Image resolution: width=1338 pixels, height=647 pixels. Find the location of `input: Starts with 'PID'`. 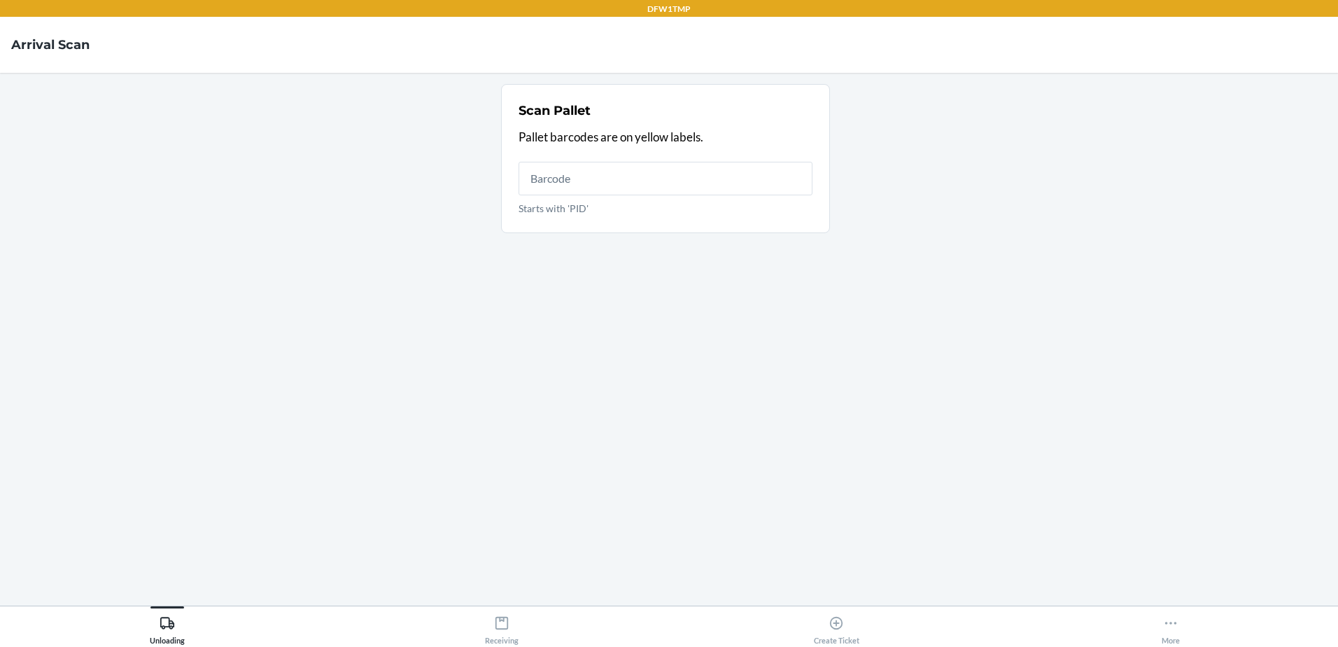

input: Starts with 'PID' is located at coordinates (666, 179).